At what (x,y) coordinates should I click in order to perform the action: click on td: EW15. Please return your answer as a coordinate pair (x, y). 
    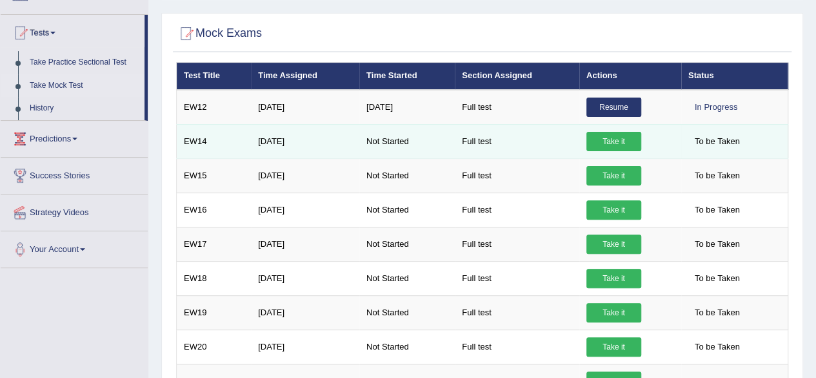
    Looking at the image, I should click on (214, 175).